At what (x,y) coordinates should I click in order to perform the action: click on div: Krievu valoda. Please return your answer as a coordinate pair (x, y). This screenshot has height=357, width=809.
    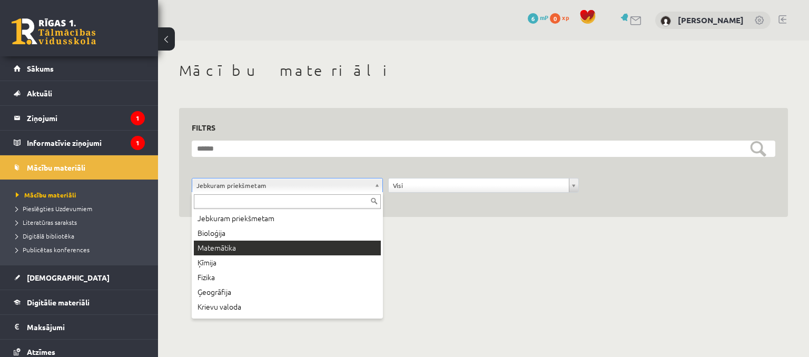
    Looking at the image, I should click on (287, 307).